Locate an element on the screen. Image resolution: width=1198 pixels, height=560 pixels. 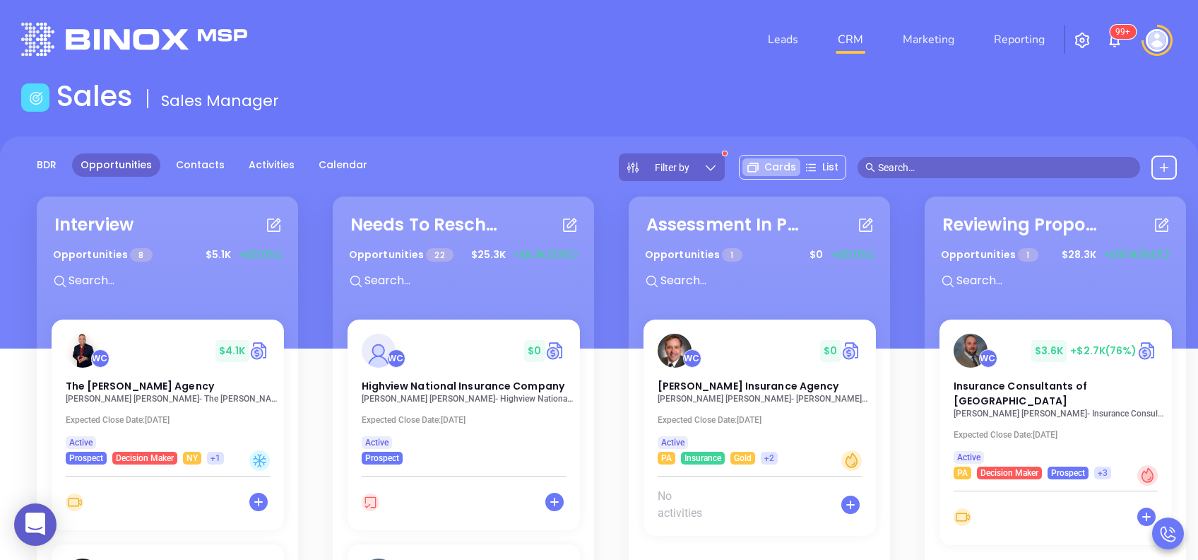
a: Contacts is located at coordinates (200, 165).